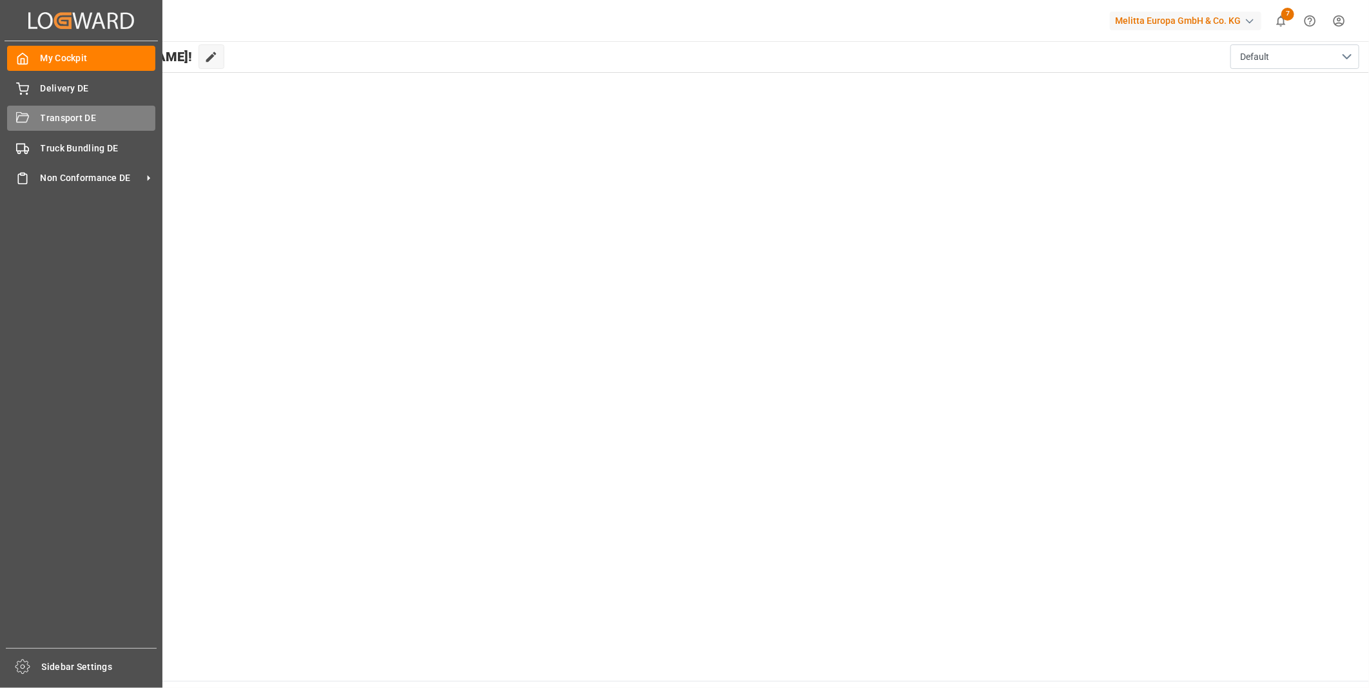 The image size is (1369, 688). I want to click on span: Truck Bundling DE, so click(98, 148).